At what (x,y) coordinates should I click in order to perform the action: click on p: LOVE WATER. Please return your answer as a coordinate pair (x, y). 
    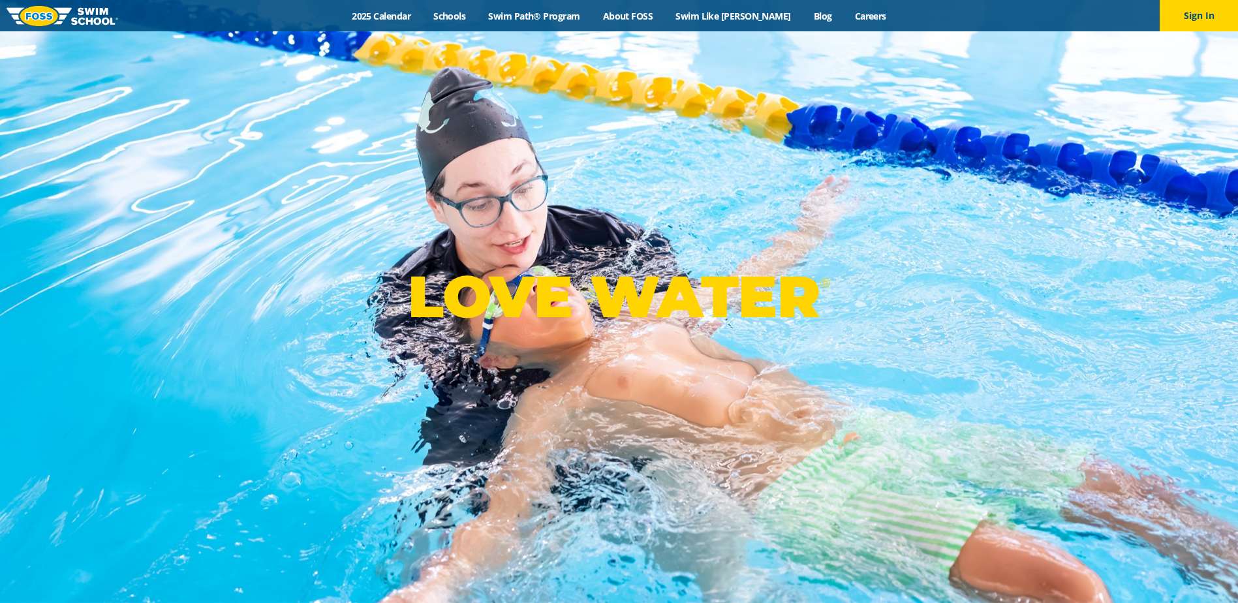
    Looking at the image, I should click on (619, 296).